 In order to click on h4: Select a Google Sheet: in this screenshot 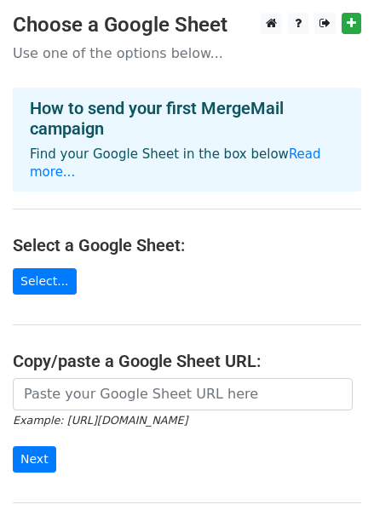, I will do `click(187, 245)`.